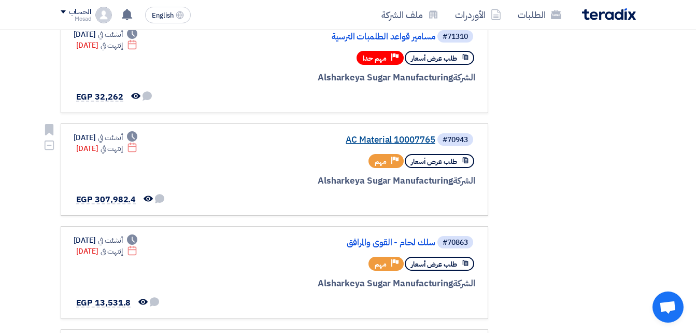  I want to click on a: سلك لحام - القوي والمرافق, so click(332, 243).